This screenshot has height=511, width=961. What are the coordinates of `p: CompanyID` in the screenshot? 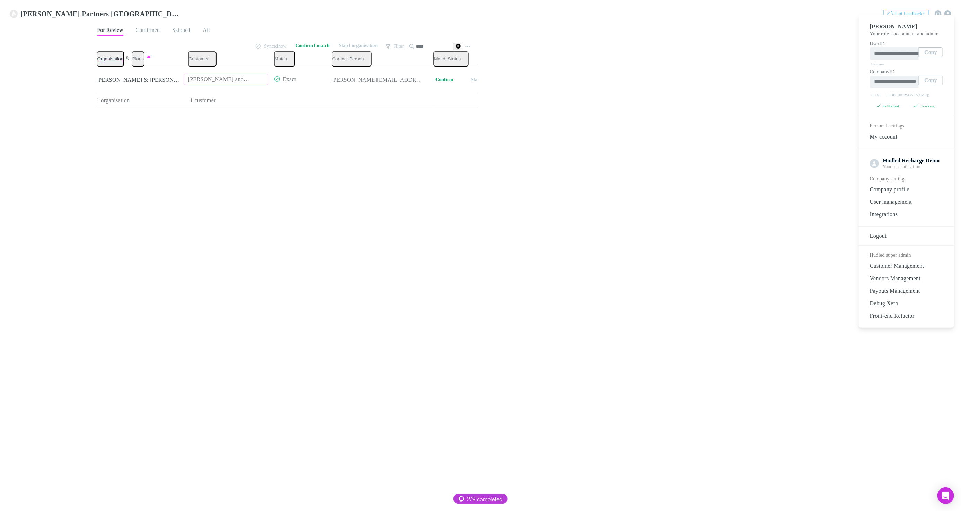 It's located at (906, 72).